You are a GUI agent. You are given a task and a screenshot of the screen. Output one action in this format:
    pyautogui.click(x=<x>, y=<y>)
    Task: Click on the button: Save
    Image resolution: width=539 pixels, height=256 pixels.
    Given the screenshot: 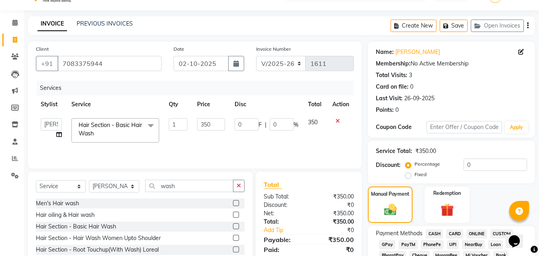 What is the action you would take?
    pyautogui.click(x=454, y=26)
    